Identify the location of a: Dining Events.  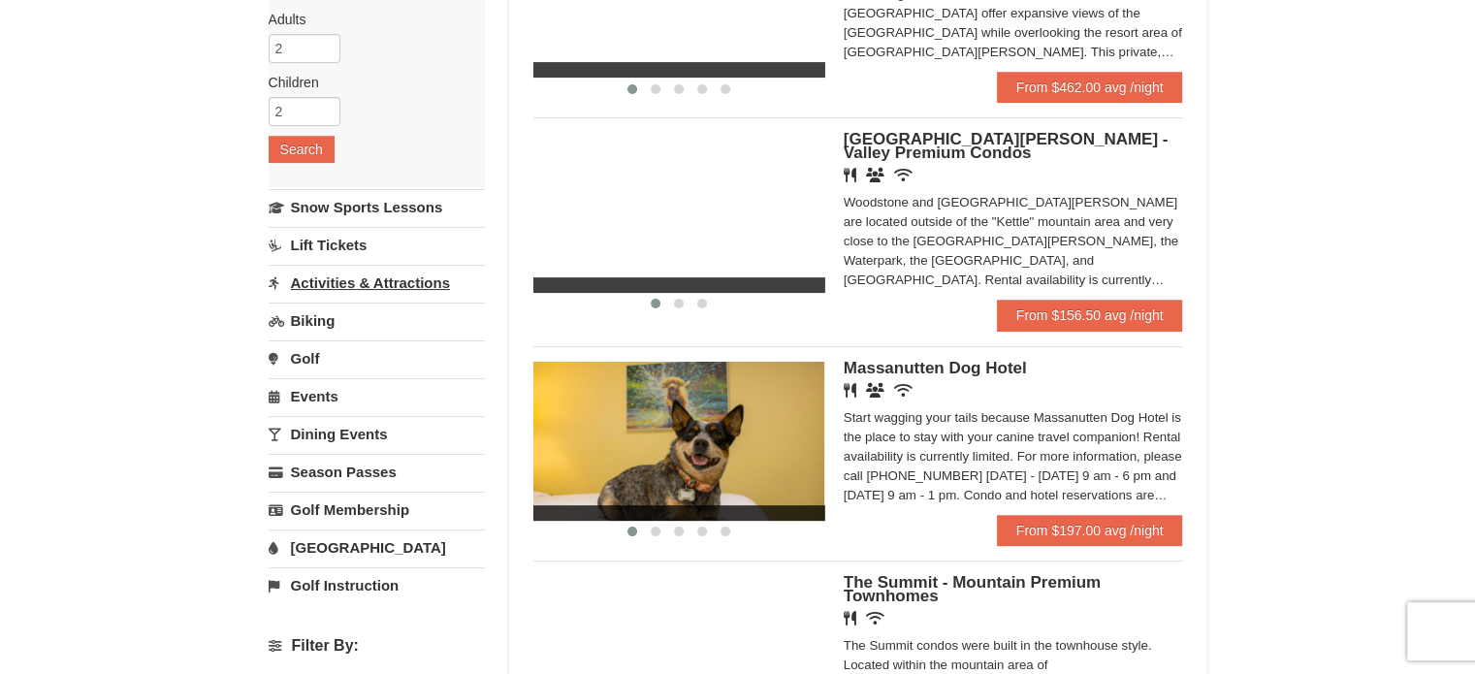
(376, 433).